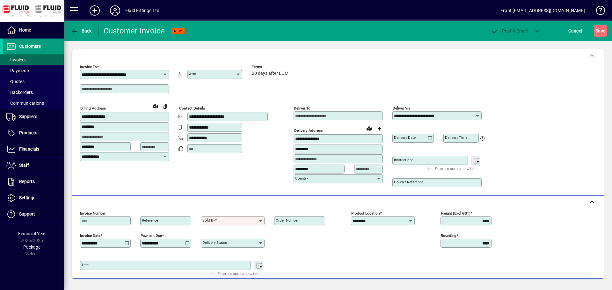 Image resolution: width=612 pixels, height=290 pixels. What do you see at coordinates (365, 214) in the screenshot?
I see `mat-label: Product location` at bounding box center [365, 214].